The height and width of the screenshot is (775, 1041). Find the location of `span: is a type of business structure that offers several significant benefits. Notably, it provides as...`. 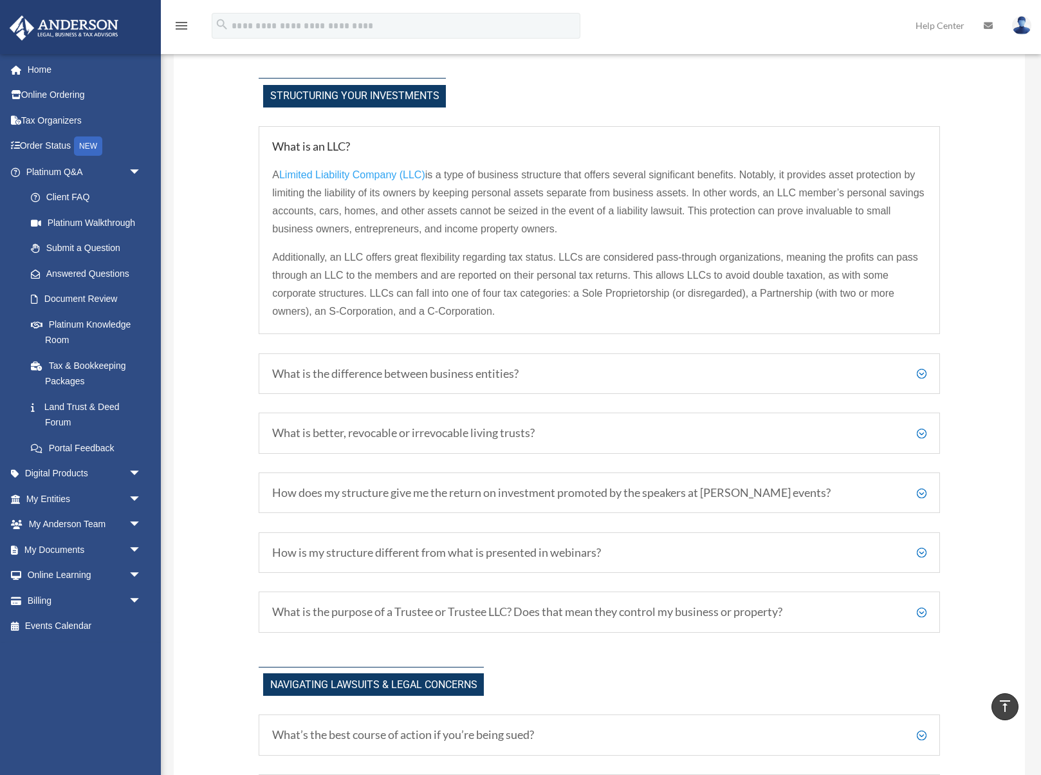

span: is a type of business structure that offers several significant benefits. Notably, it provides as... is located at coordinates (598, 201).